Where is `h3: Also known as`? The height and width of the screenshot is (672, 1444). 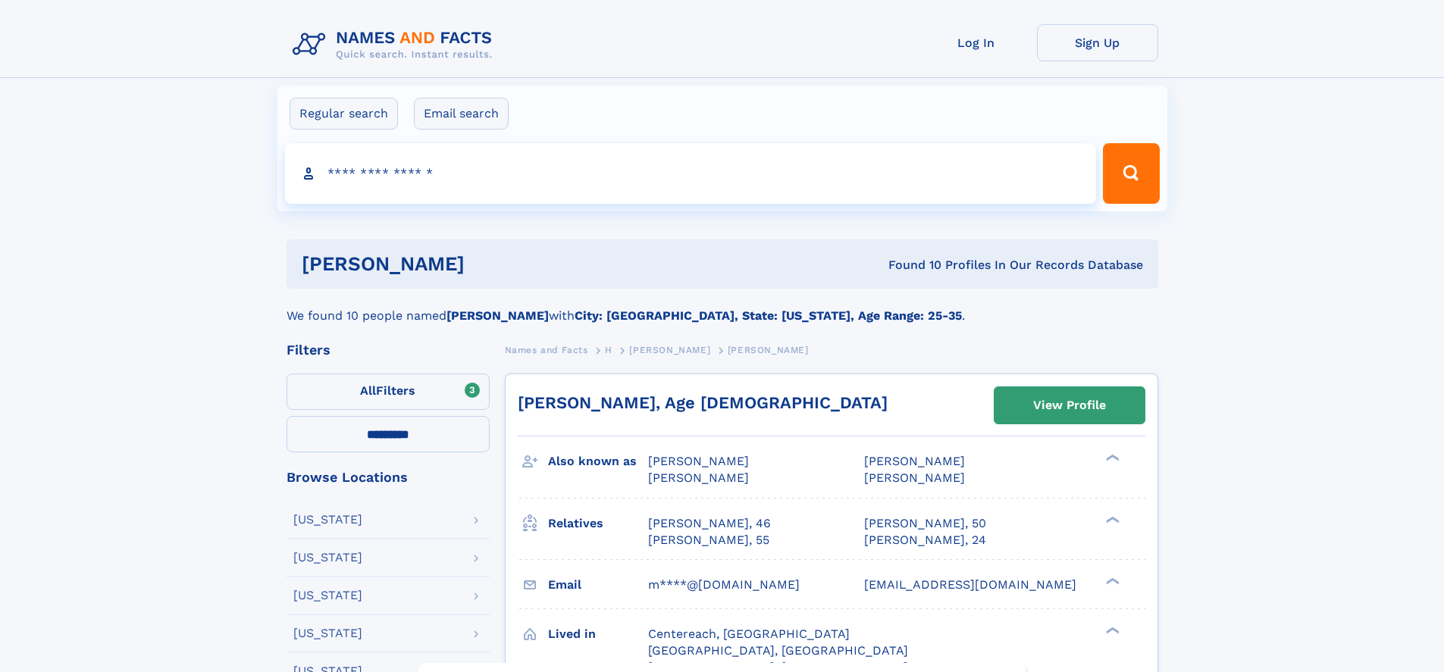
h3: Also known as is located at coordinates (598, 462).